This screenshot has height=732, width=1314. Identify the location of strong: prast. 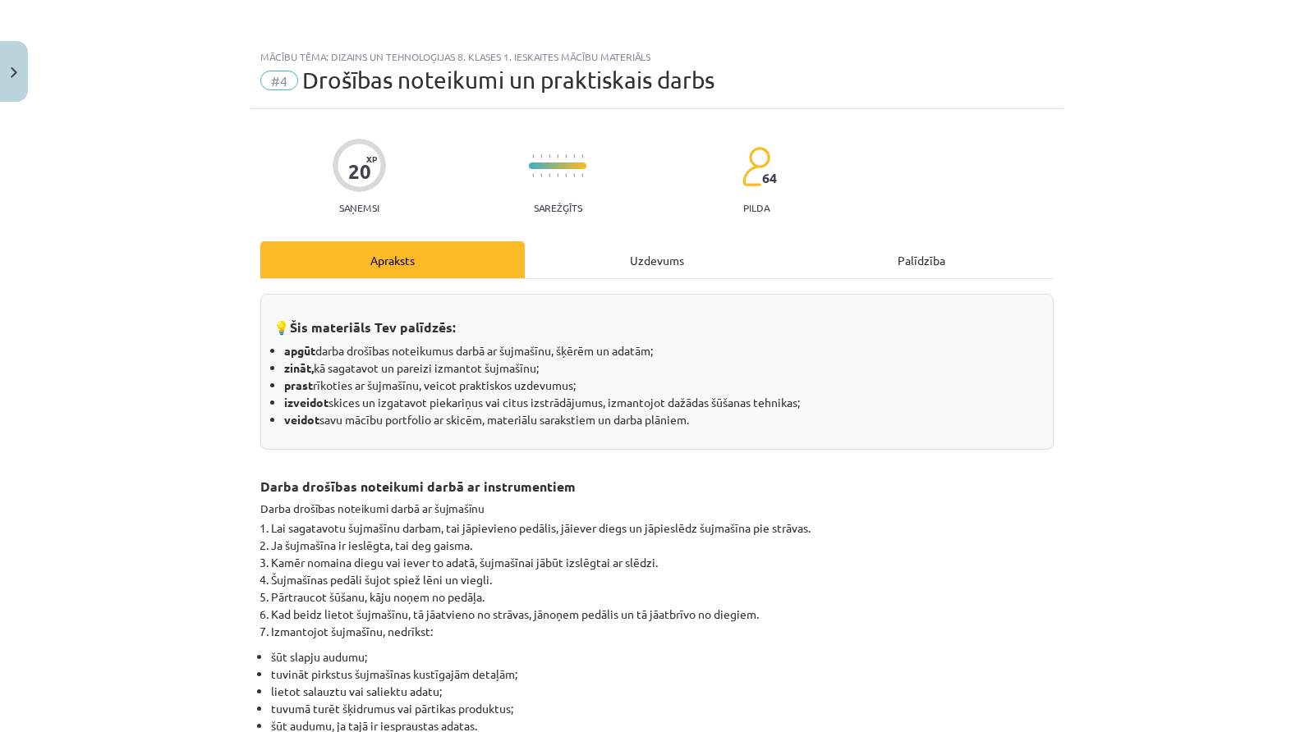
(298, 385).